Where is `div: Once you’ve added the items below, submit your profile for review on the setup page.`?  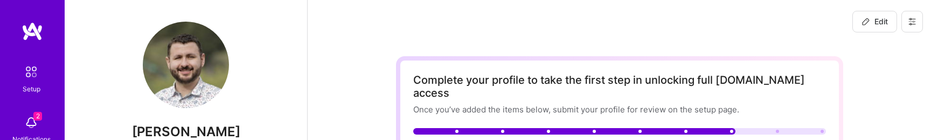
div: Once you’ve added the items below, submit your profile for review on the setup page. is located at coordinates (619, 109).